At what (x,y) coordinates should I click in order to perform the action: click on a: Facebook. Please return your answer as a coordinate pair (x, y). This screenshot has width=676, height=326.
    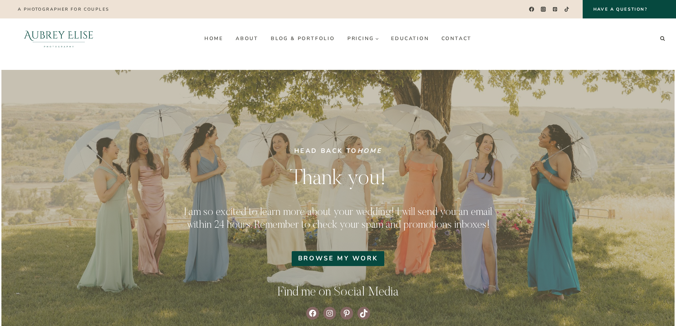
    Looking at the image, I should click on (531, 9).